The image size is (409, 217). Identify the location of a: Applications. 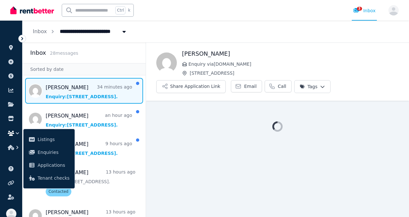
(49, 165).